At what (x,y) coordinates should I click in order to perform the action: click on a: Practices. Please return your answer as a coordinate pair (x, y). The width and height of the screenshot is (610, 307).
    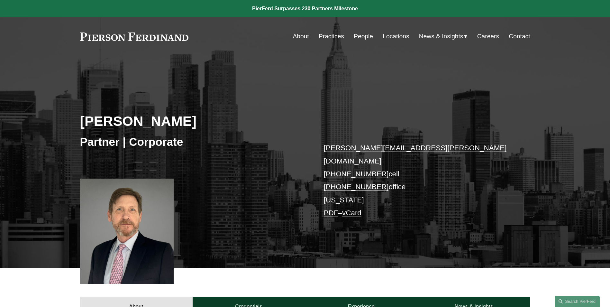
    Looking at the image, I should click on (331, 36).